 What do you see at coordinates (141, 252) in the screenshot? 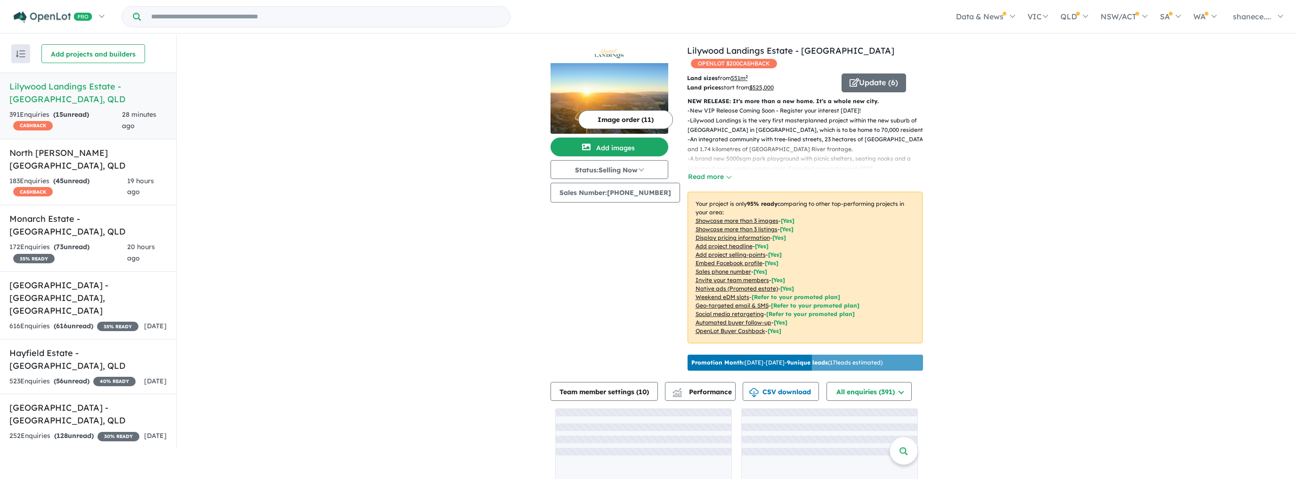
I see `span: 20 hours ago` at bounding box center [141, 252].